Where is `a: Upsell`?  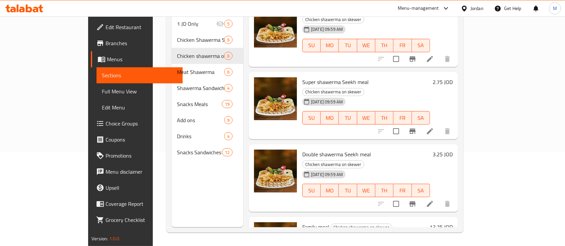 a: Upsell is located at coordinates (137, 188).